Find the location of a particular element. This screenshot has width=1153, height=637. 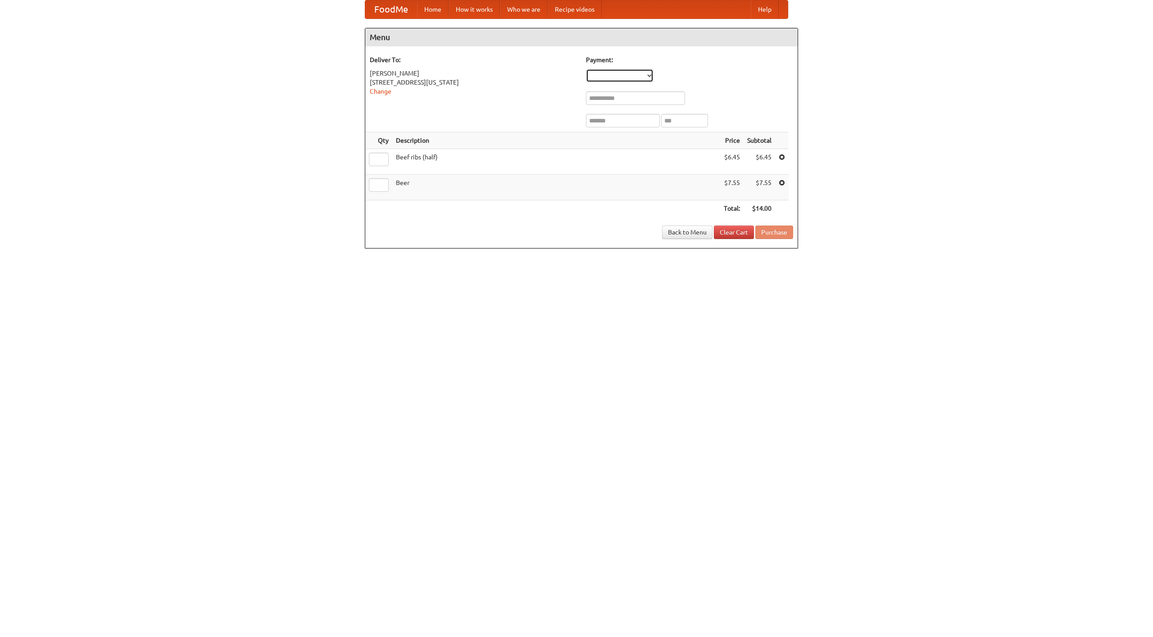

h5: Deliver To: is located at coordinates (473, 60).